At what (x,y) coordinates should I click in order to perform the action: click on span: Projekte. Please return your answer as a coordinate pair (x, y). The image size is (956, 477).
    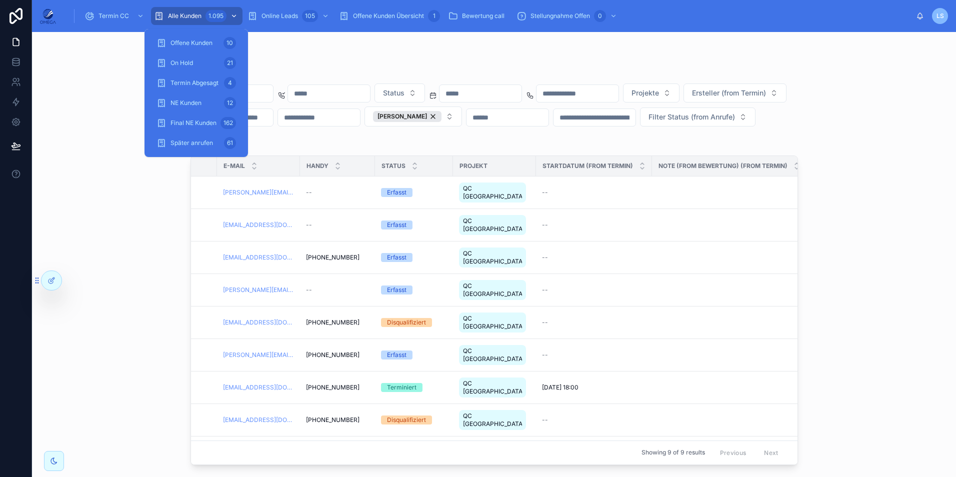
    Looking at the image, I should click on (645, 93).